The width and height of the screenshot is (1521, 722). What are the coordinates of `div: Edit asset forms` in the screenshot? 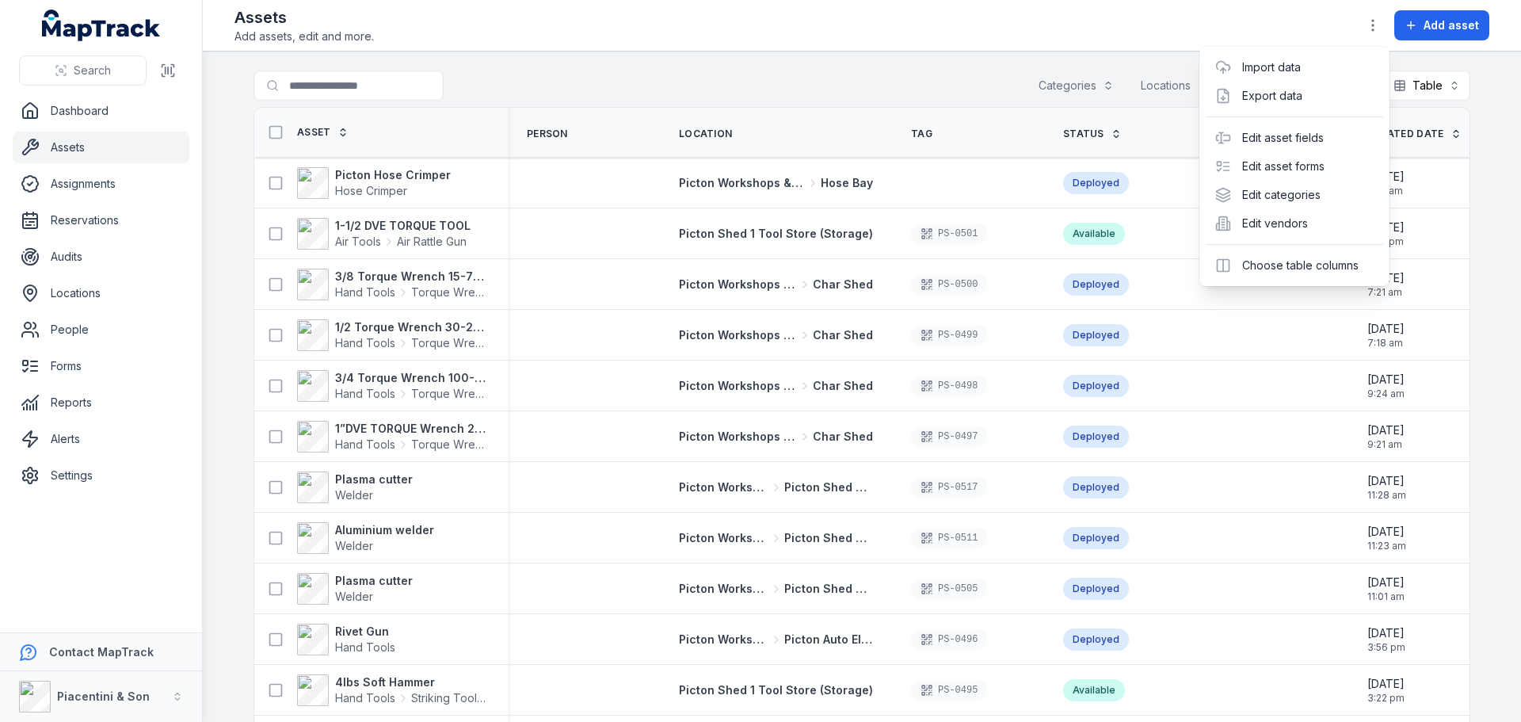 It's located at (1294, 166).